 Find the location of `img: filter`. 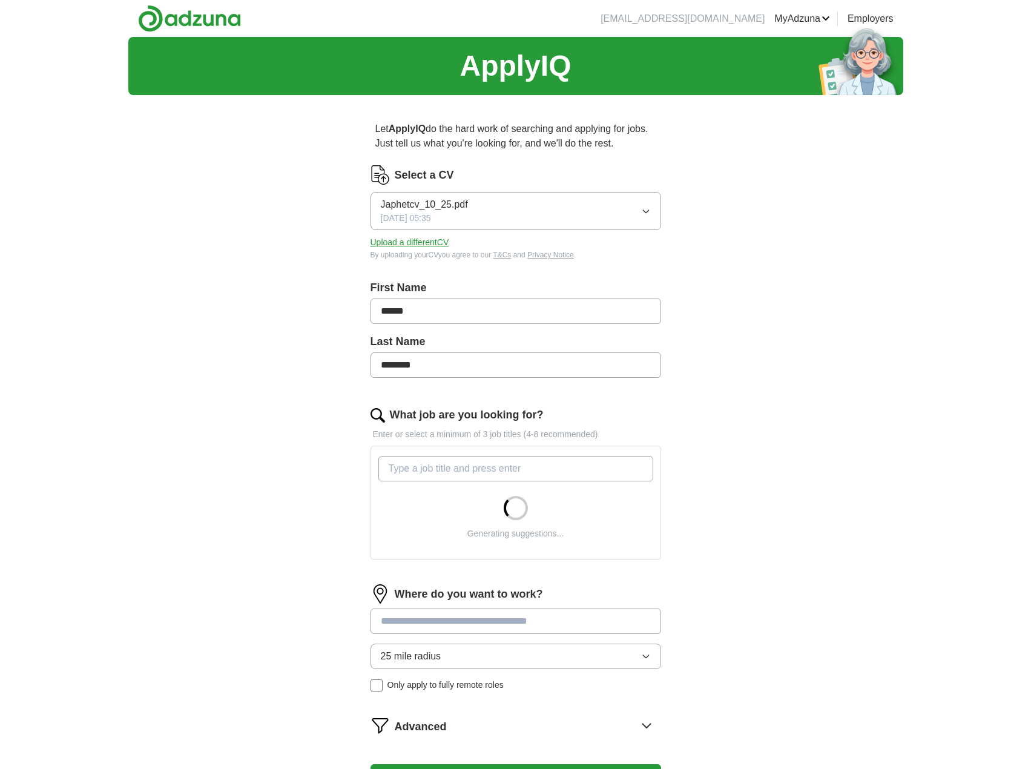

img: filter is located at coordinates (380, 725).